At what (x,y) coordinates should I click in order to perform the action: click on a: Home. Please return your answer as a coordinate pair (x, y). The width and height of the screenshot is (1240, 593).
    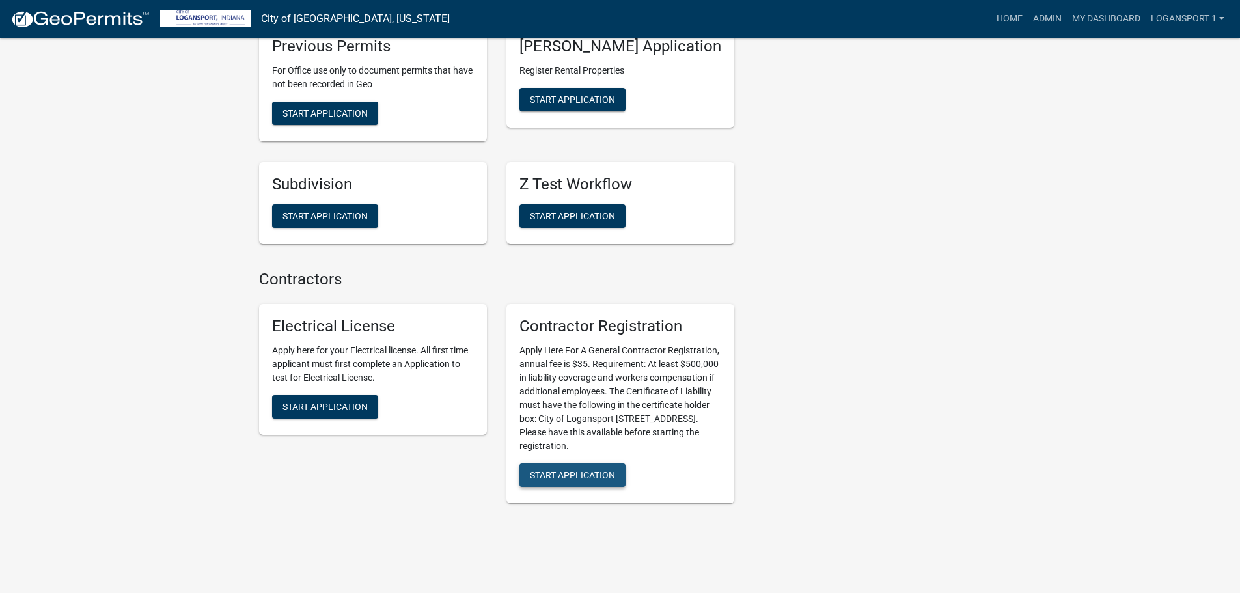
    Looking at the image, I should click on (1010, 19).